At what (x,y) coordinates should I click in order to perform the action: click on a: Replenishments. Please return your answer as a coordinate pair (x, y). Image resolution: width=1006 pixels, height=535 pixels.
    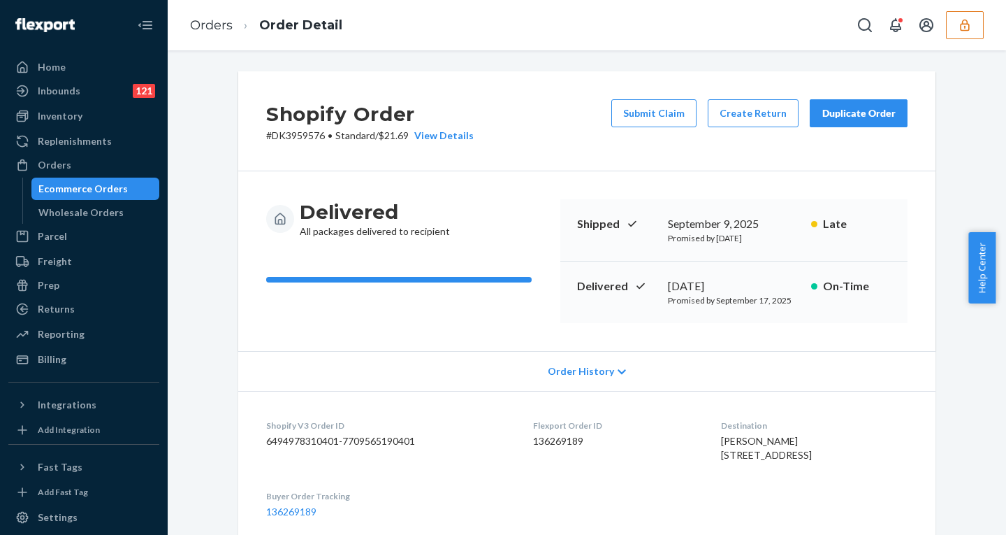
    Looking at the image, I should click on (84, 141).